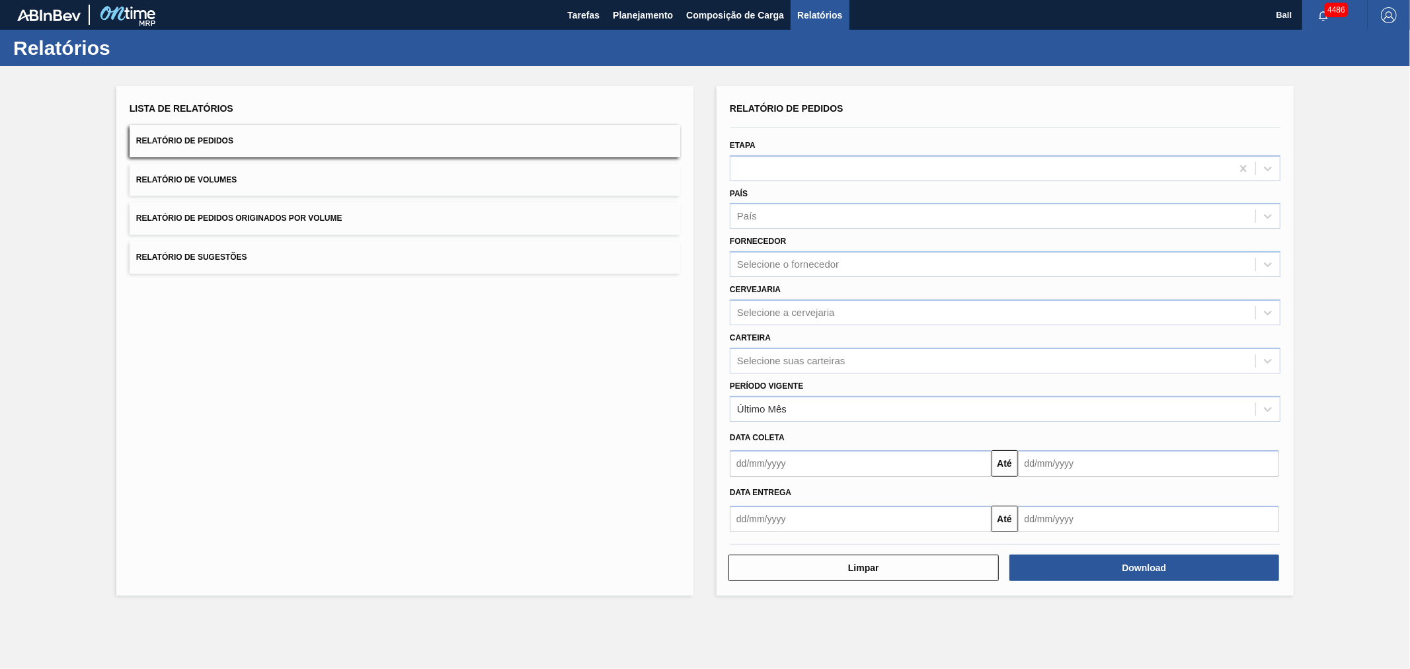 The height and width of the screenshot is (669, 1410). Describe the element at coordinates (405, 141) in the screenshot. I see `button: Relatório de Pedidos` at that location.